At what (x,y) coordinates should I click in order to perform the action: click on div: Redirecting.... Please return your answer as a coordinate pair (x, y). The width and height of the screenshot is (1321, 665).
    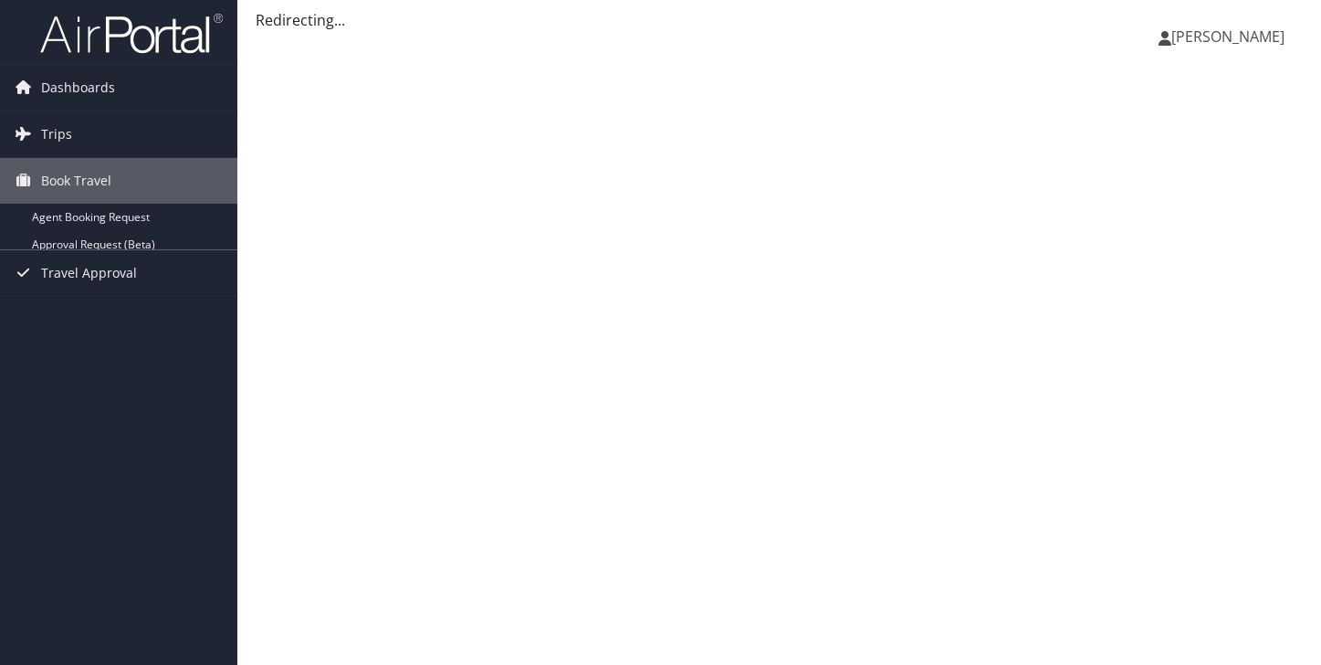
    Looking at the image, I should click on (779, 20).